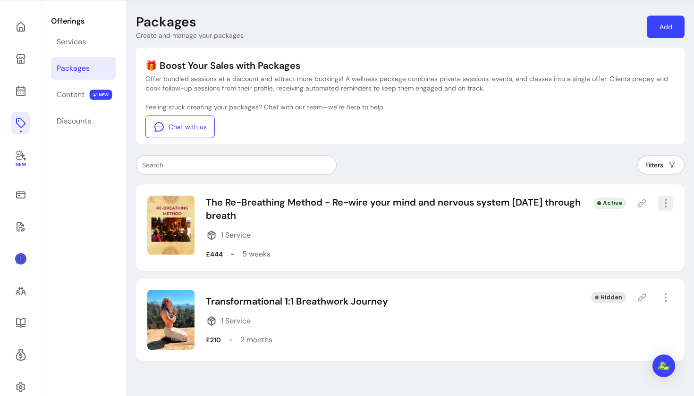 The image size is (694, 396). Describe the element at coordinates (20, 59) in the screenshot. I see `a: My Page` at that location.